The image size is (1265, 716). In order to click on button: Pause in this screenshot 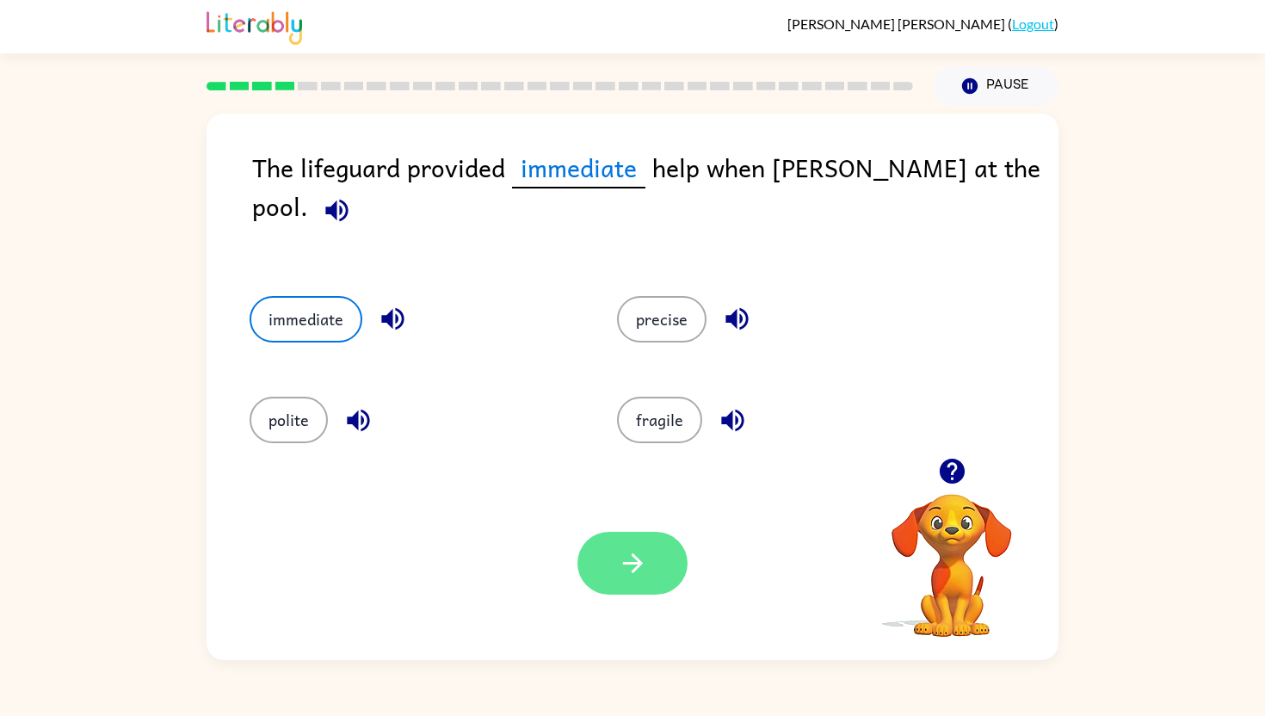, I will do `click(995, 86)`.